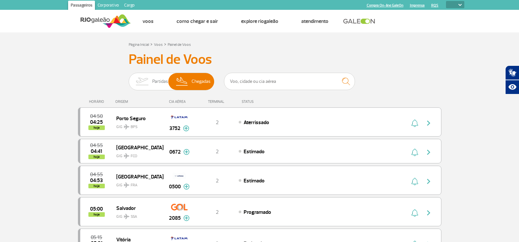 The image size is (519, 242). I want to click on div: CIA AÉREA, so click(179, 101).